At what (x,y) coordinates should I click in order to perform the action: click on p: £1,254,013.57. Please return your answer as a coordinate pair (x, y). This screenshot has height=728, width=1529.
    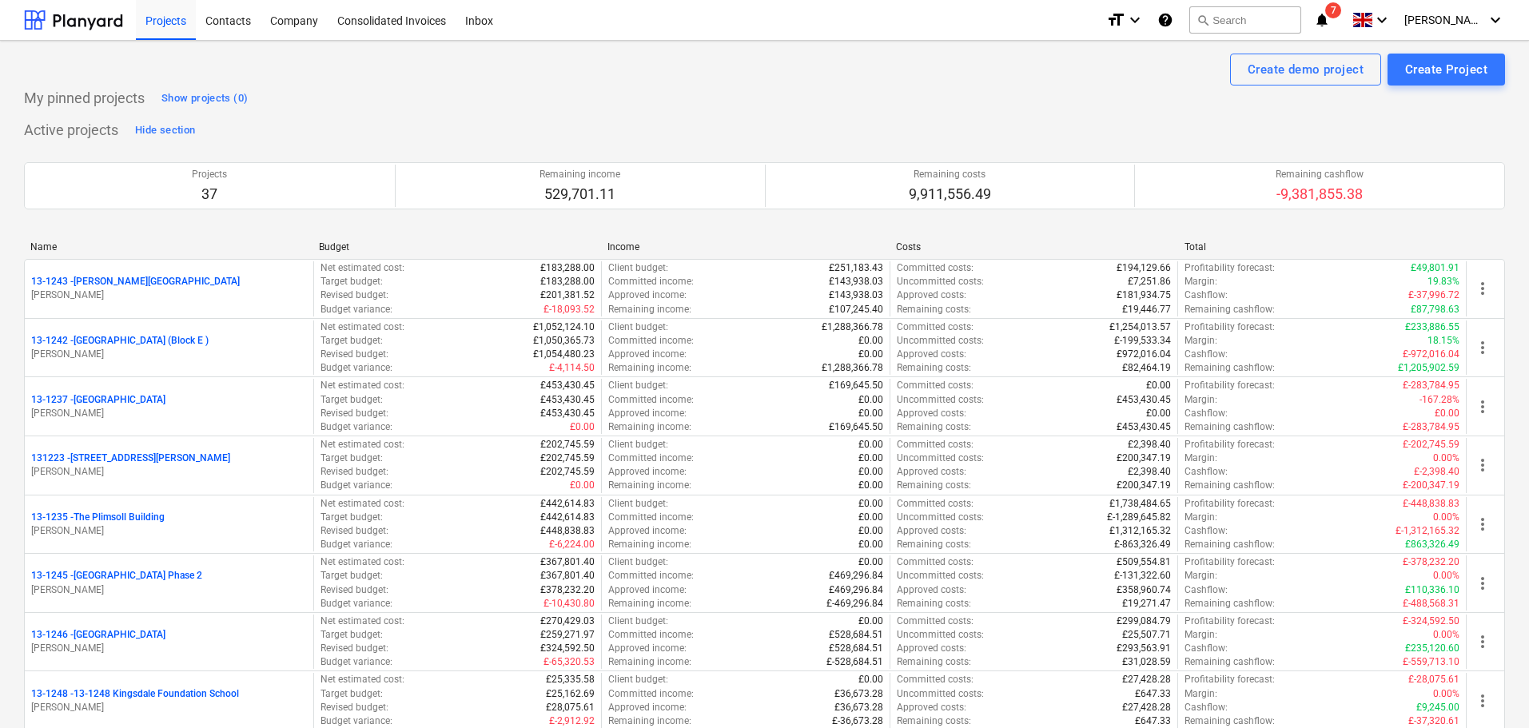
    Looking at the image, I should click on (1140, 327).